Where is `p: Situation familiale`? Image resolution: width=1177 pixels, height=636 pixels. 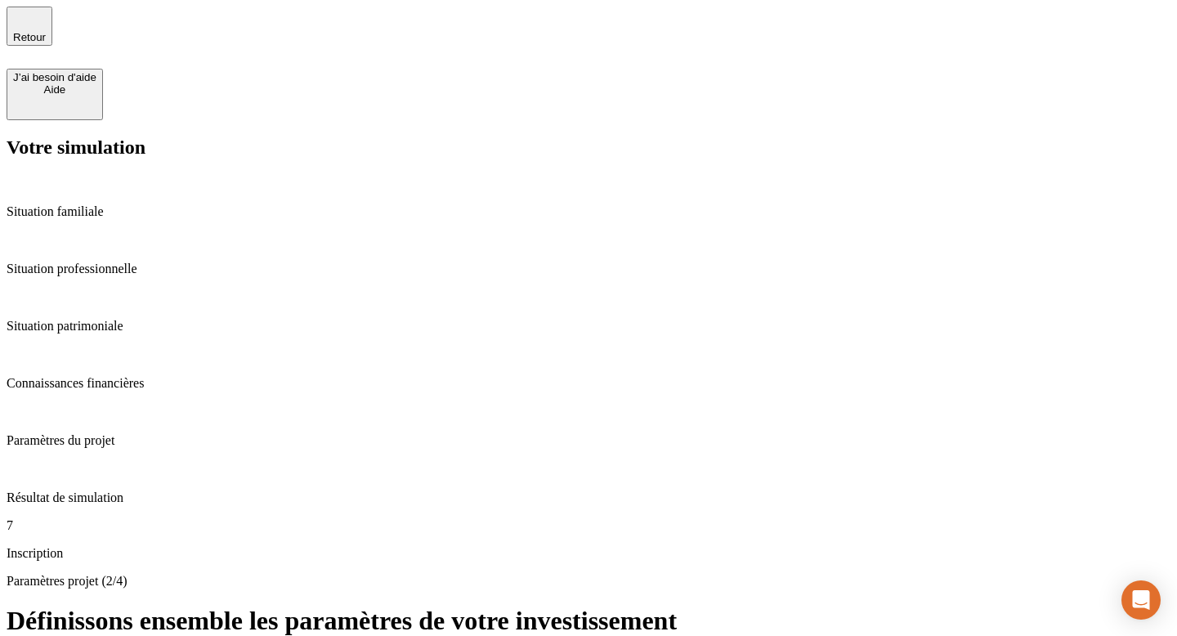
p: Situation familiale is located at coordinates (588, 212).